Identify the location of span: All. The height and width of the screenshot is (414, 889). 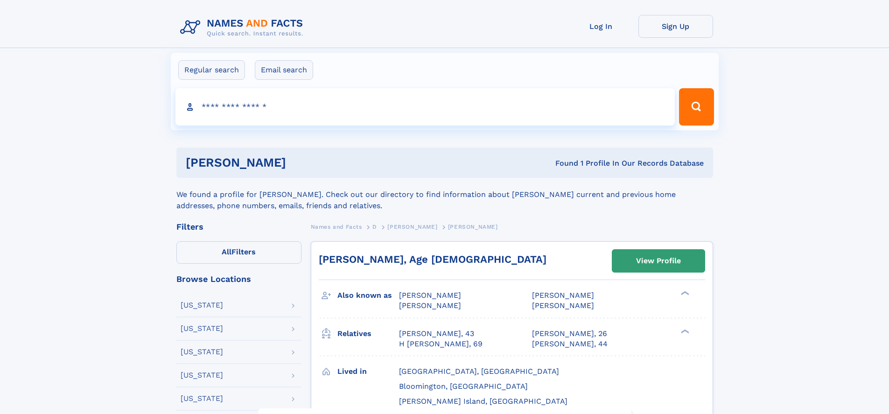
(226, 251).